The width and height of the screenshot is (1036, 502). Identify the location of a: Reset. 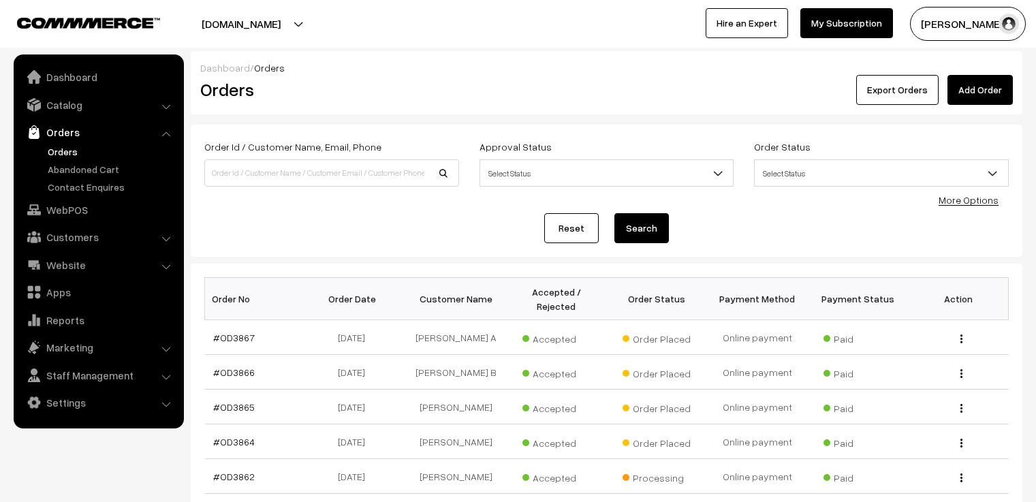
(571, 228).